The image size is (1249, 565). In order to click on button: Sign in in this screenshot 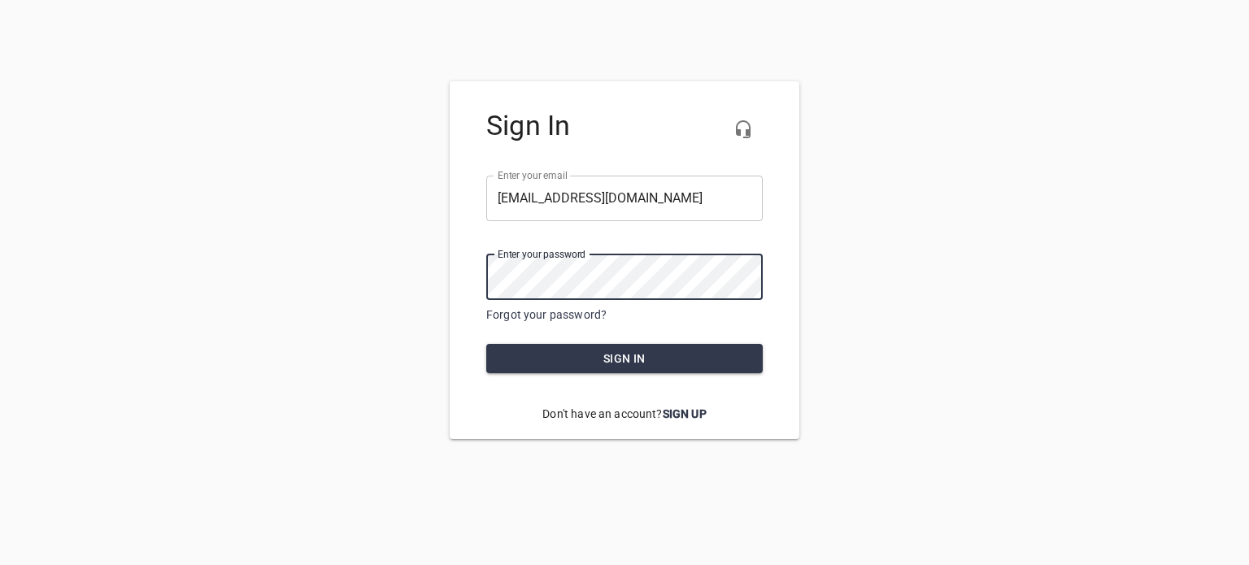, I will do `click(625, 359)`.